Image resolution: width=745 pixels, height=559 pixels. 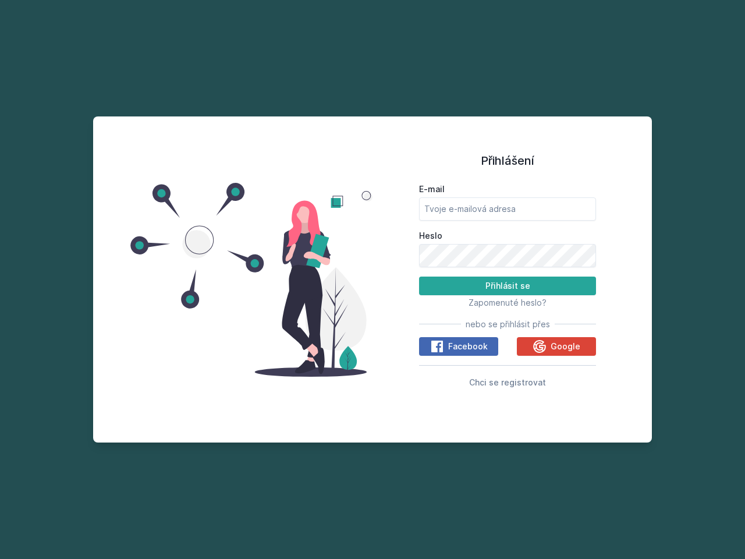 What do you see at coordinates (508, 236) in the screenshot?
I see `label: Heslo` at bounding box center [508, 236].